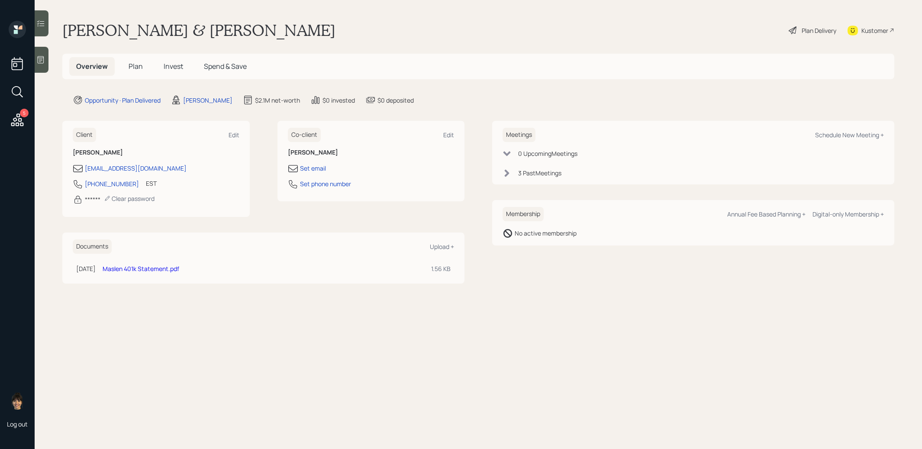 The image size is (922, 449). What do you see at coordinates (548, 153) in the screenshot?
I see `div: 0 Upcoming Meeting s` at bounding box center [548, 153].